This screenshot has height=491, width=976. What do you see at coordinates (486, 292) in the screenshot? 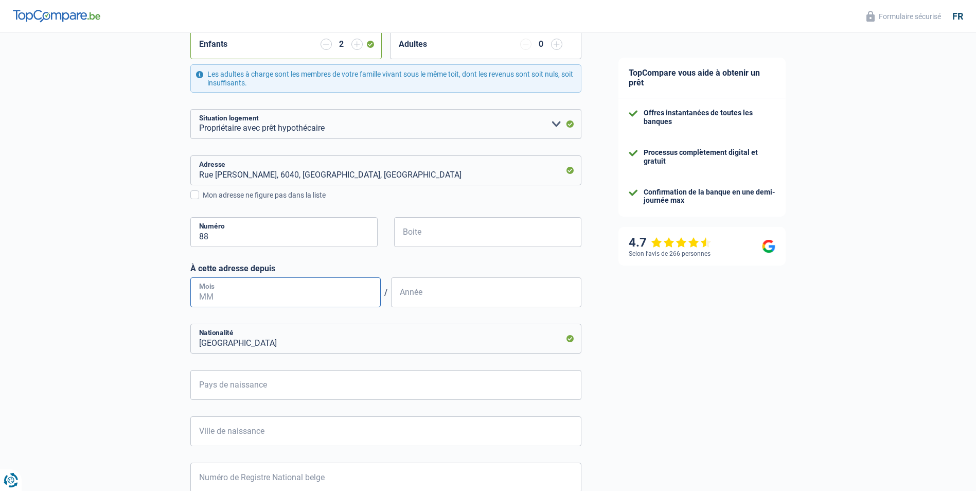
I see `input: AAAA` at bounding box center [486, 292].